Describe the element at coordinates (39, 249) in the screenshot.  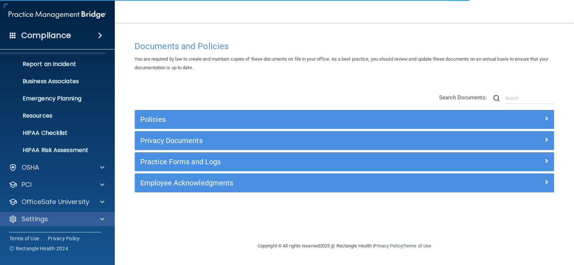
I see `span: Ⓒ Rectangle Health 2024` at that location.